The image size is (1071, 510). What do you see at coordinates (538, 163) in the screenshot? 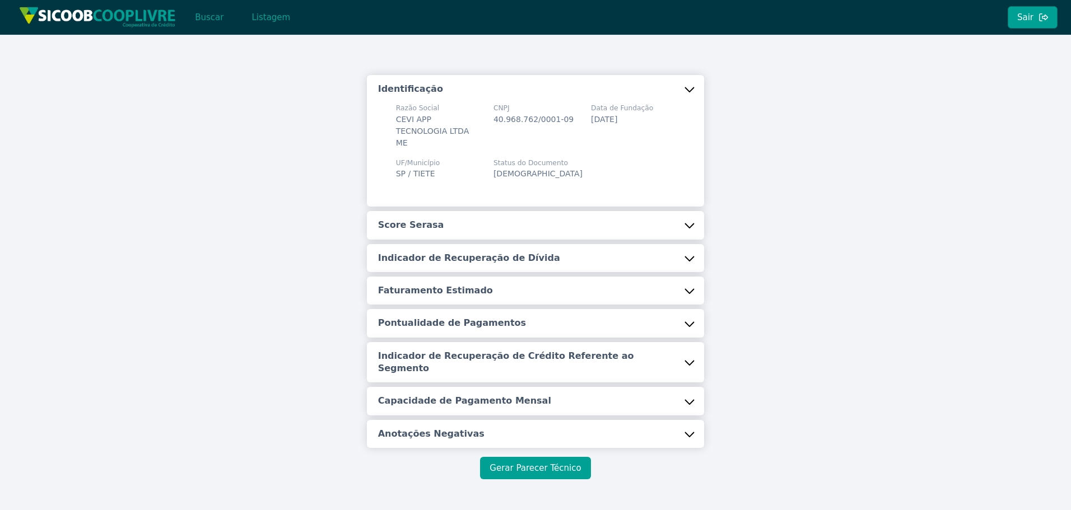
I see `span: Status do Documento` at bounding box center [538, 163].